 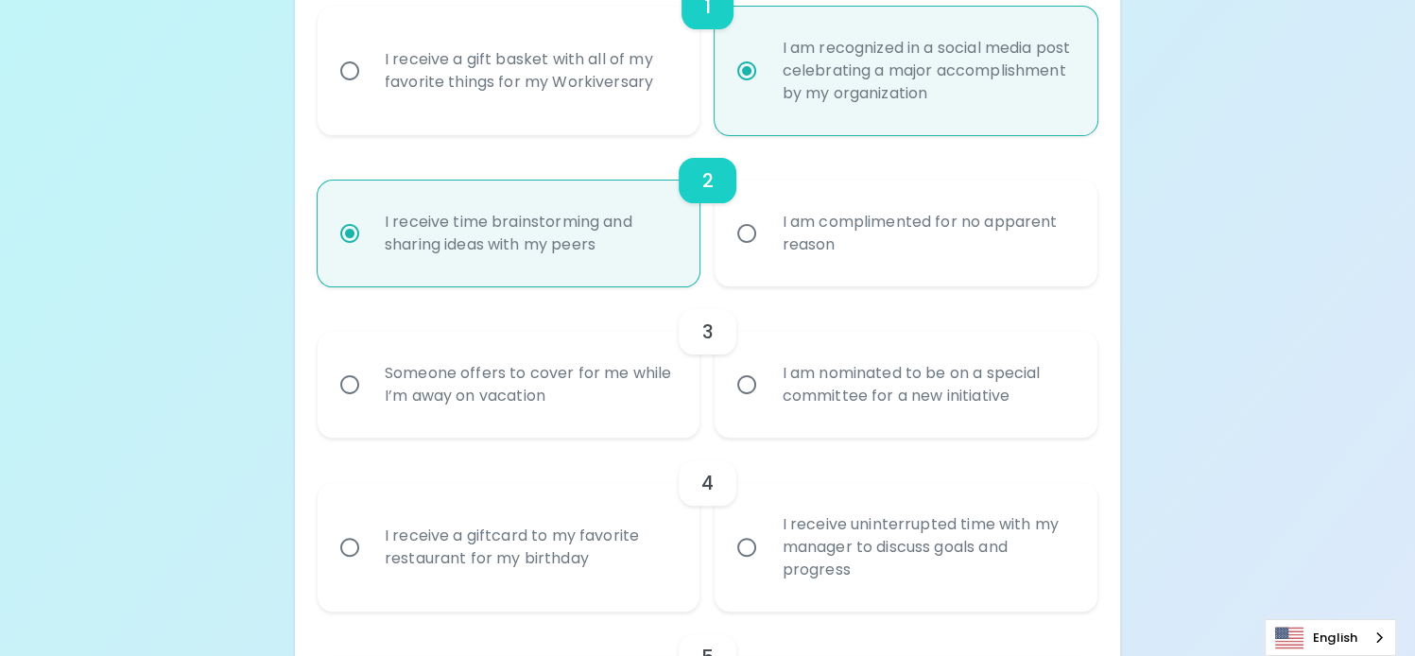 I want to click on a: English, so click(x=1330, y=637).